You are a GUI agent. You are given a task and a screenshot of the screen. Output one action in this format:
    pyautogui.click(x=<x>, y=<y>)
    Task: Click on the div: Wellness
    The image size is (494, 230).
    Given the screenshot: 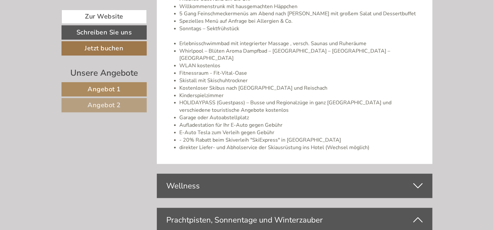 What is the action you would take?
    pyautogui.click(x=295, y=186)
    